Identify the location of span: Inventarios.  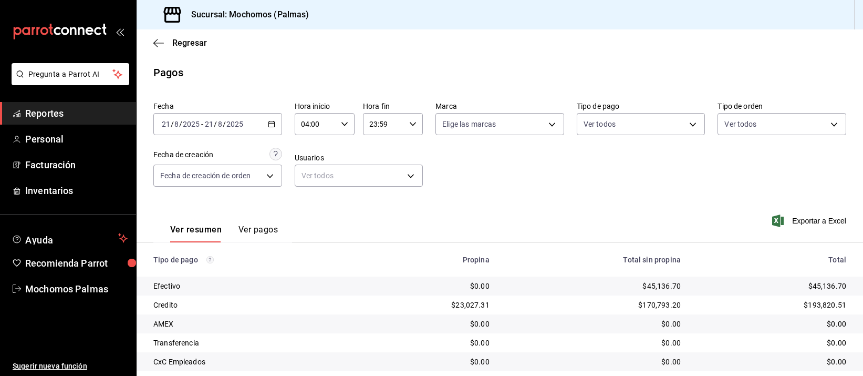
(76, 190).